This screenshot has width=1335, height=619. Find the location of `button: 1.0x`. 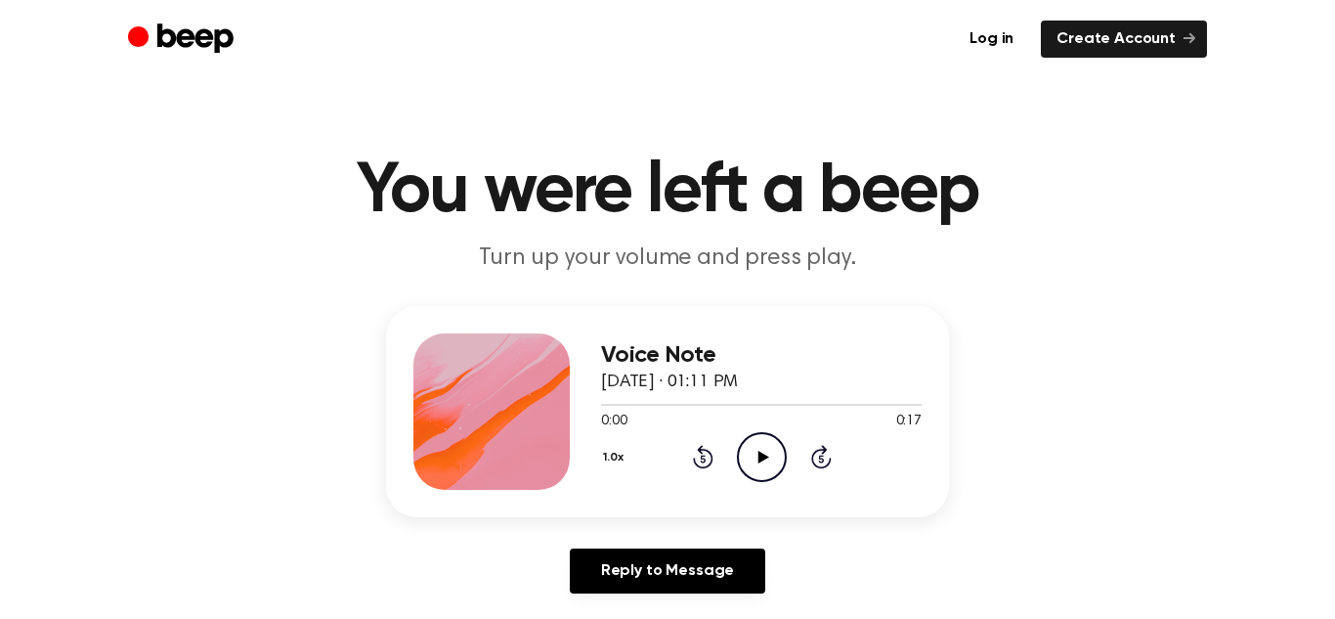

button: 1.0x is located at coordinates (616, 458).